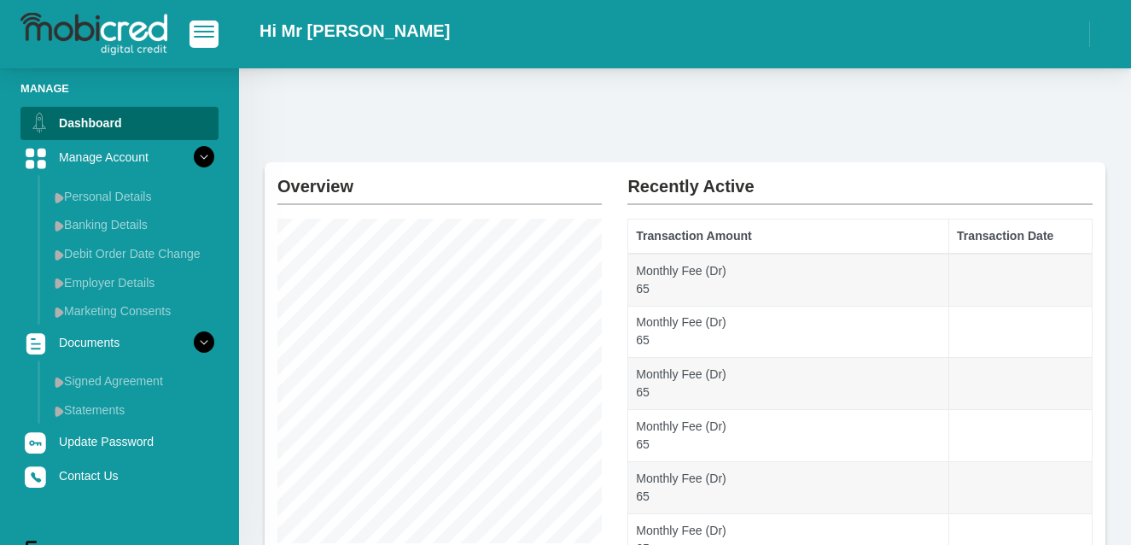 Image resolution: width=1131 pixels, height=545 pixels. Describe the element at coordinates (133, 225) in the screenshot. I see `a: Banking Details` at that location.